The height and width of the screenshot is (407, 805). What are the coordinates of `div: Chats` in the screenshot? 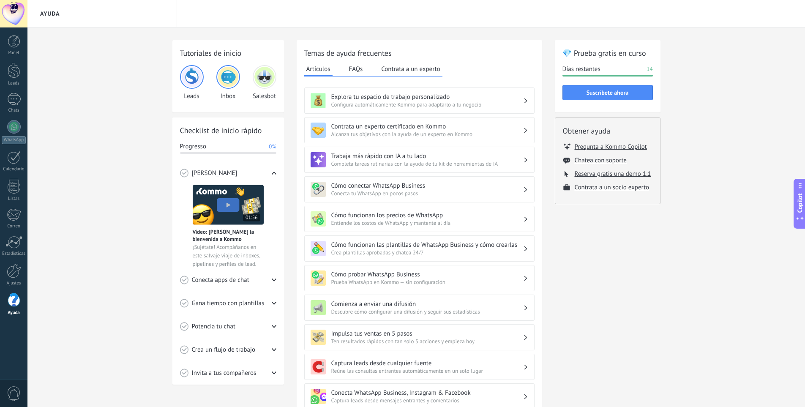 It's located at (14, 110).